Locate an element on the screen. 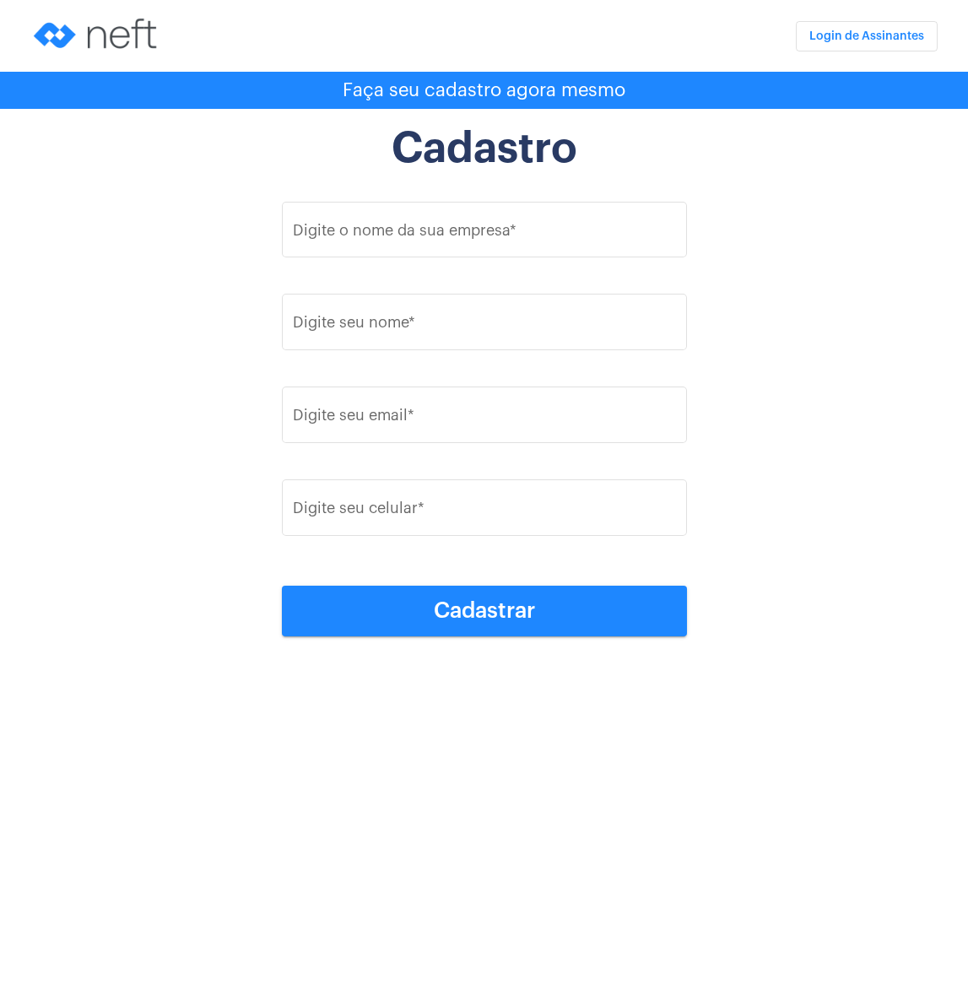 This screenshot has height=995, width=968. button: Cadastrar is located at coordinates (484, 611).